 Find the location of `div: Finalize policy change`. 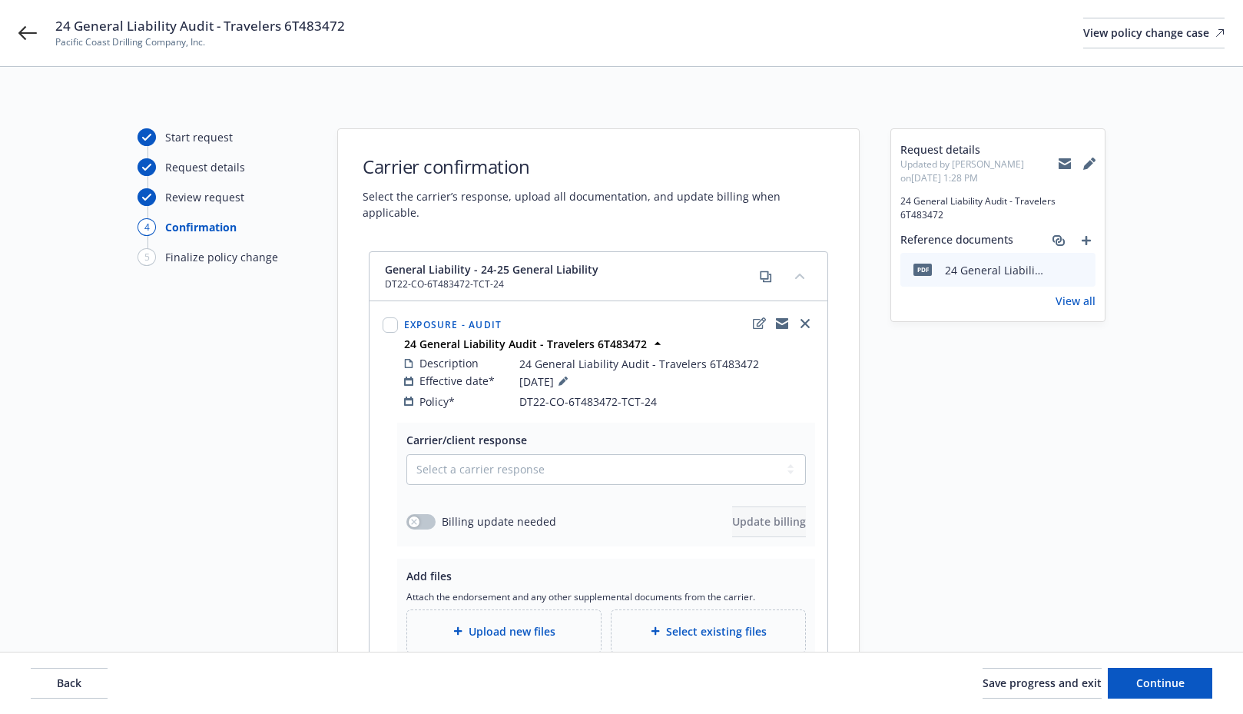

div: Finalize policy change is located at coordinates (221, 257).